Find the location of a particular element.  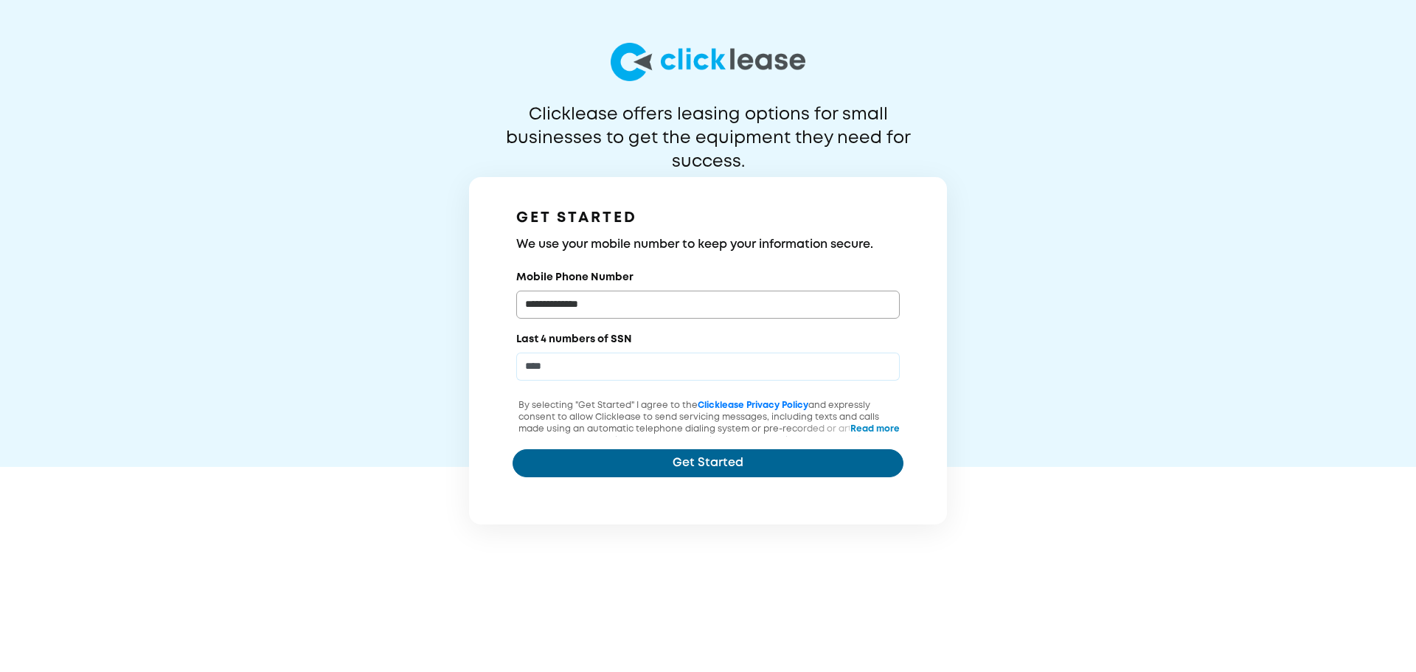

button: Get Started is located at coordinates (708, 463).